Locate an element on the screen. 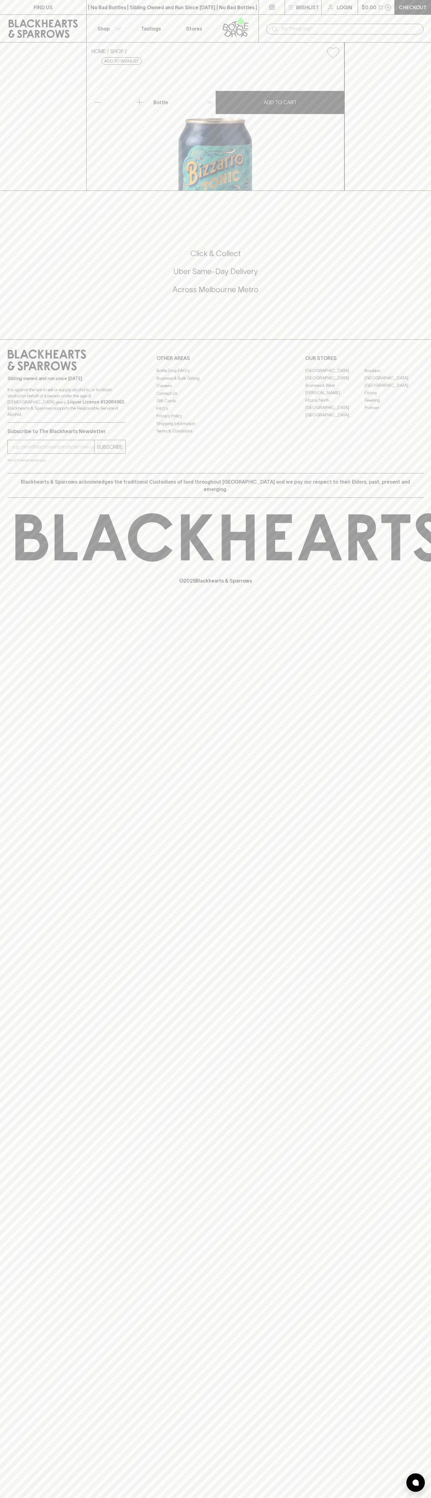  h5: Uber Same-Day Delivery is located at coordinates (215, 271).